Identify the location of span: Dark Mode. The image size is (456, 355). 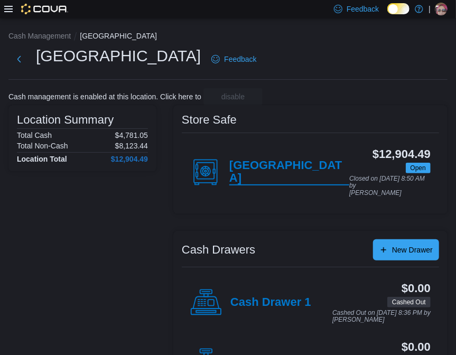
(387, 14).